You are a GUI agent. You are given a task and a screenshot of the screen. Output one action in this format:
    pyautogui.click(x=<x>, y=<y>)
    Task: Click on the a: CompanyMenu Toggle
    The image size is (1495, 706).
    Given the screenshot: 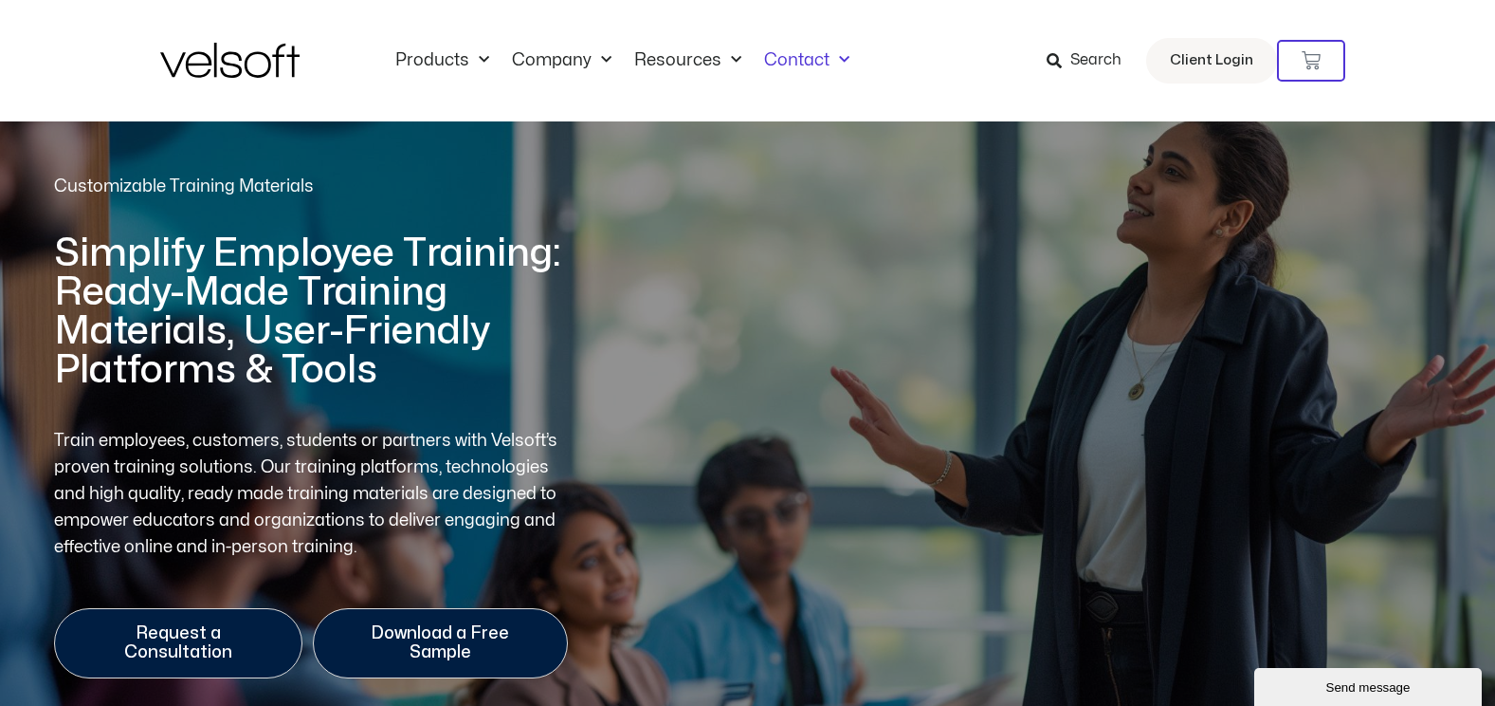 What is the action you would take?
    pyautogui.click(x=561, y=61)
    